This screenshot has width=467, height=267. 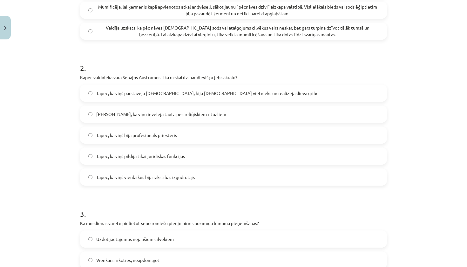 What do you see at coordinates (90, 156) in the screenshot?
I see `input: Tāpēc, ka viņš pildīja tikai juridiskās funkcijas` at bounding box center [90, 156].